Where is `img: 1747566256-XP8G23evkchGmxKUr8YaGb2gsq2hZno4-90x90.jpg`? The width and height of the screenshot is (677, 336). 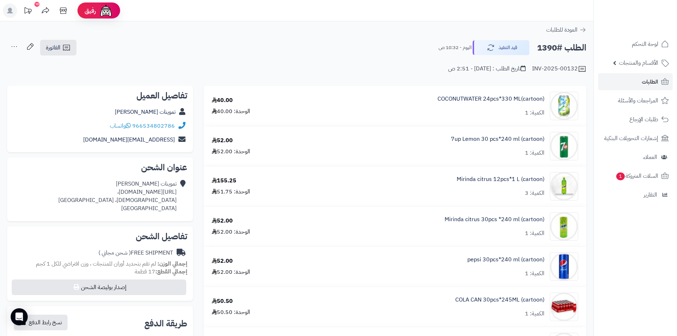 img: 1747566256-XP8G23evkchGmxKUr8YaGb2gsq2hZno4-90x90.jpg is located at coordinates (564, 186).